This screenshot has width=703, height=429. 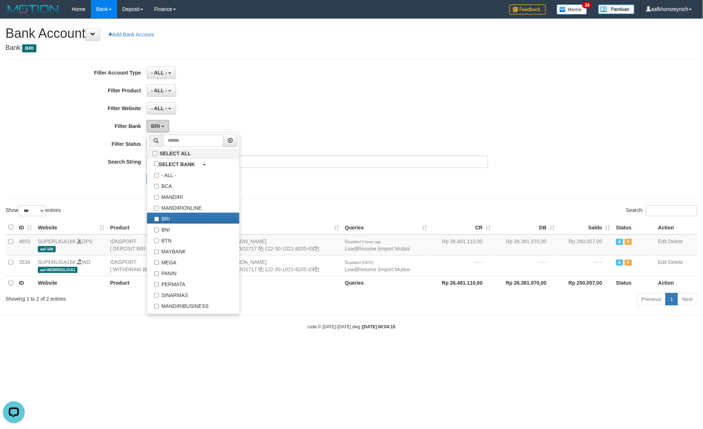 What do you see at coordinates (386, 227) in the screenshot?
I see `th: Queries: activate to sort column ascending` at bounding box center [386, 227].